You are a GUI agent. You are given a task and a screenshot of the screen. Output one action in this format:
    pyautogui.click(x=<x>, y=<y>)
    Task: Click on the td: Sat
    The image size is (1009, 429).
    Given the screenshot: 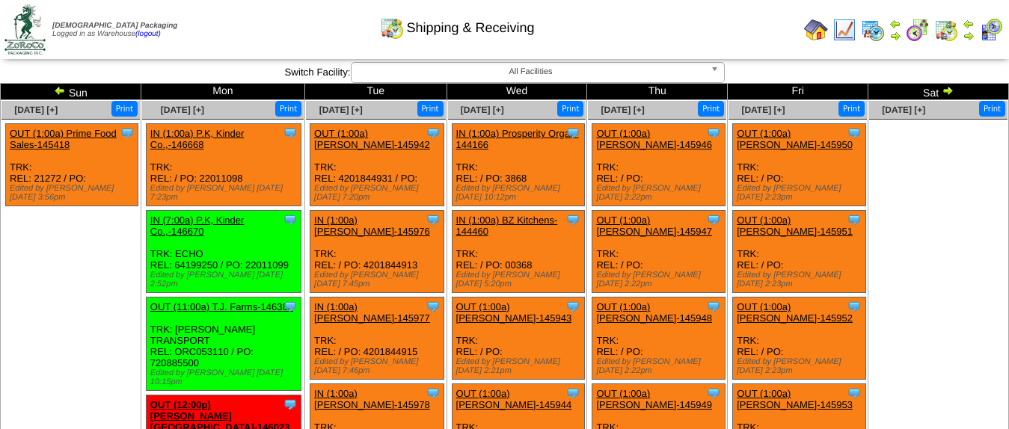 What is the action you would take?
    pyautogui.click(x=939, y=92)
    